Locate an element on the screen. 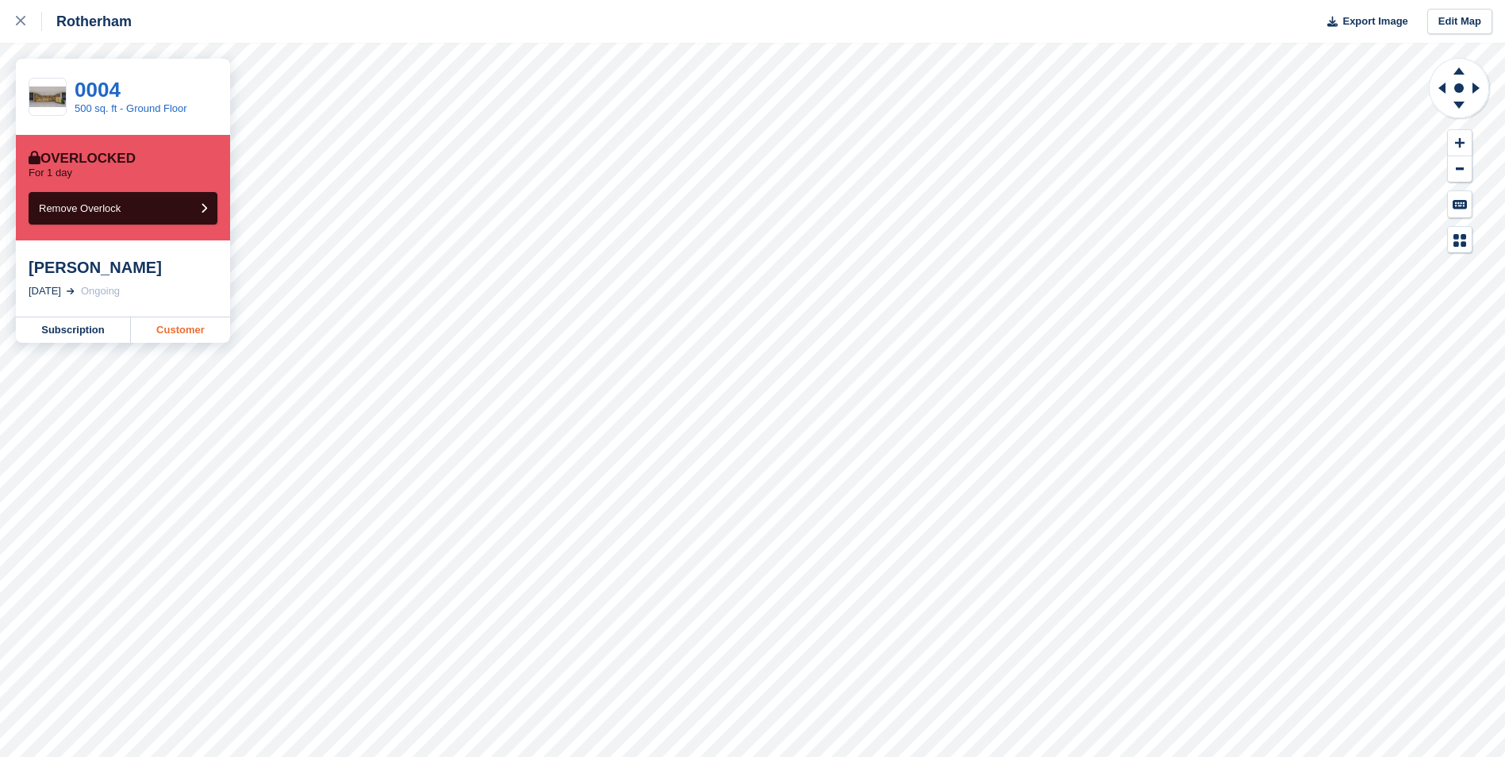  button: Keyboard Shortcuts is located at coordinates (1459, 204).